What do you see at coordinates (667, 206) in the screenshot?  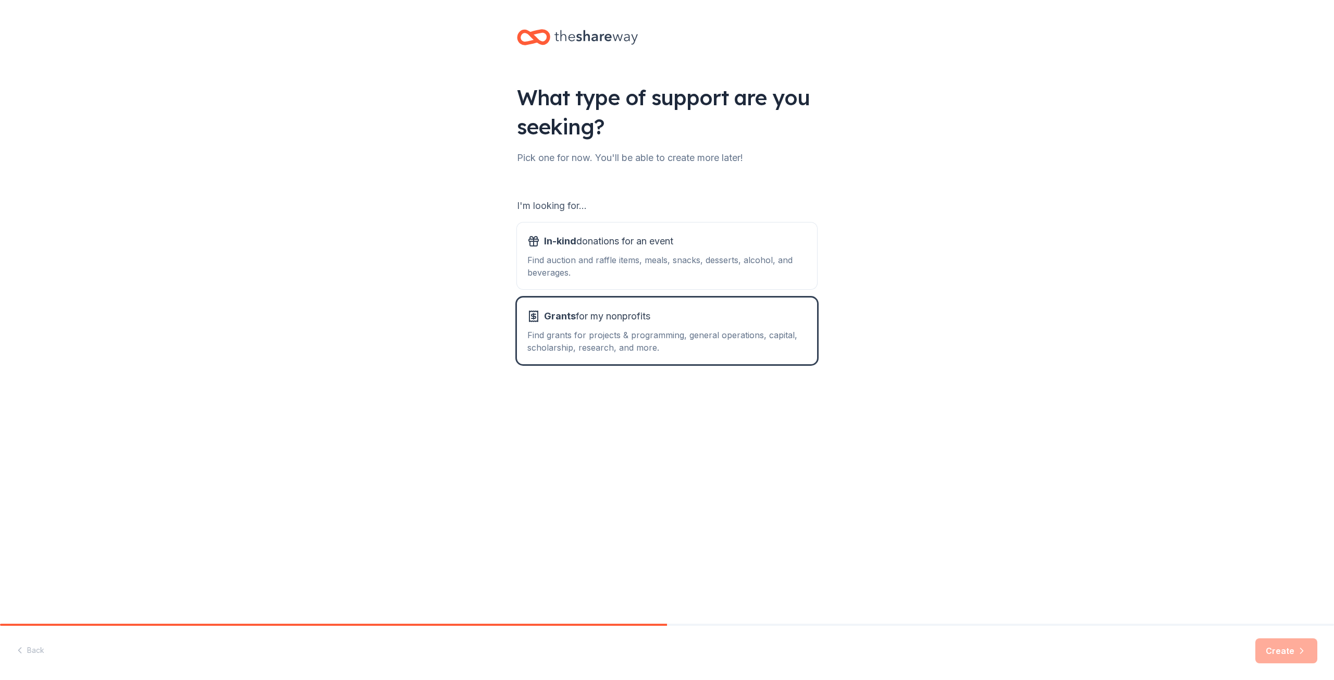 I see `div: I'm looking for...` at bounding box center [667, 206].